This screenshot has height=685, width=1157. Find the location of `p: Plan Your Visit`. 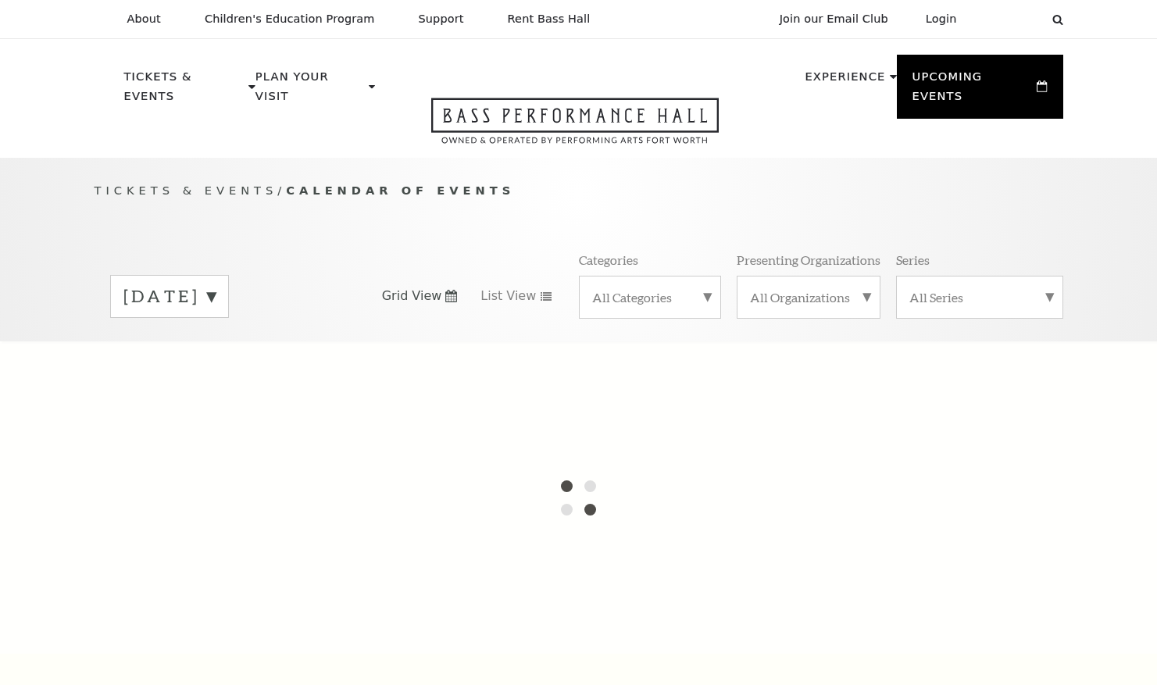

p: Plan Your Visit is located at coordinates (310, 91).